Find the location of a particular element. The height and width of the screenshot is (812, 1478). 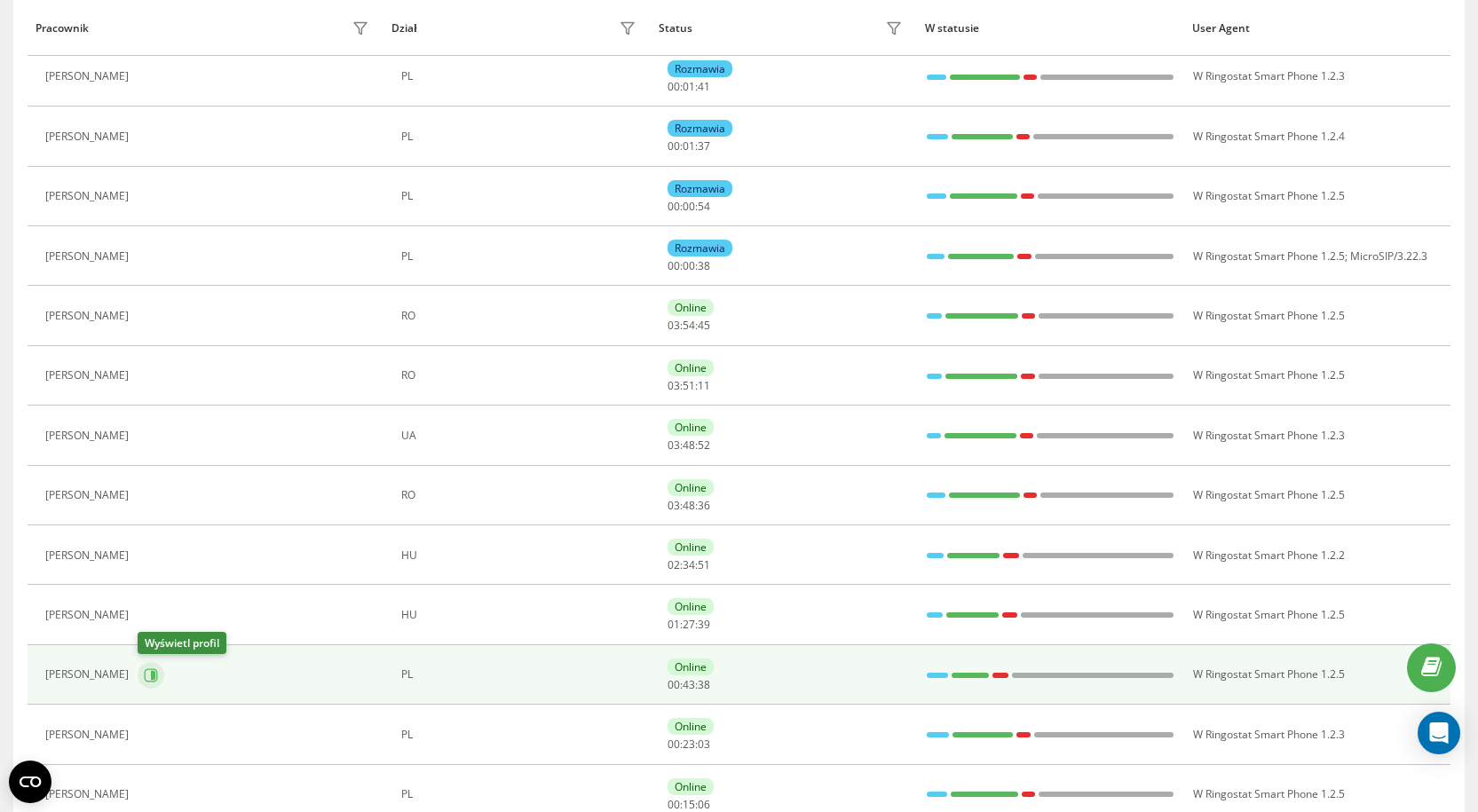

span: 45 is located at coordinates (704, 324).